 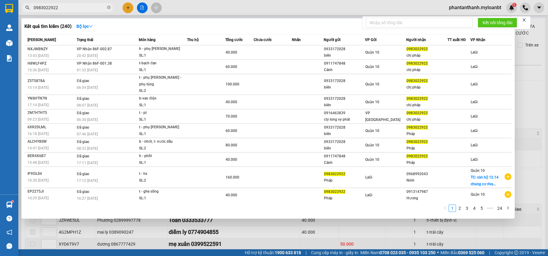 What do you see at coordinates (232, 116) in the screenshot?
I see `span: 70.000` at bounding box center [232, 116].